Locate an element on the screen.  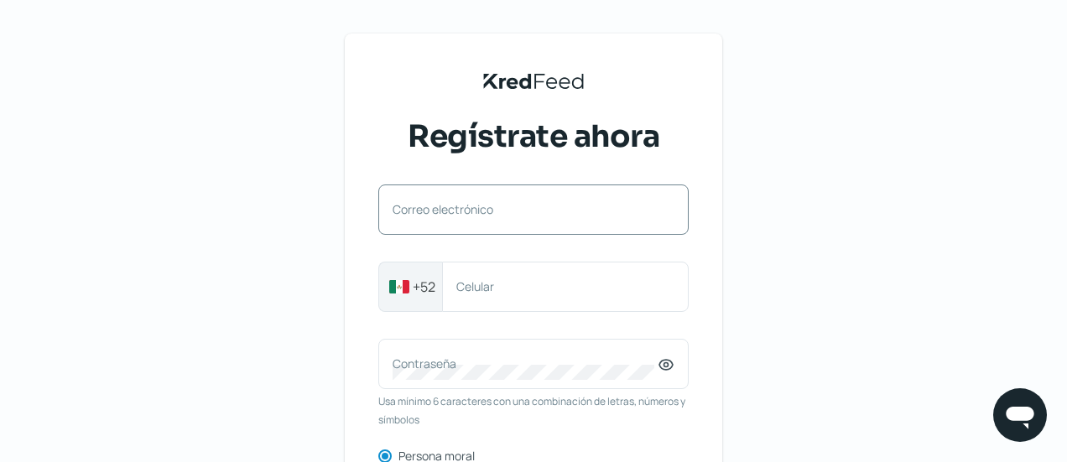
label: Celular is located at coordinates (557, 286).